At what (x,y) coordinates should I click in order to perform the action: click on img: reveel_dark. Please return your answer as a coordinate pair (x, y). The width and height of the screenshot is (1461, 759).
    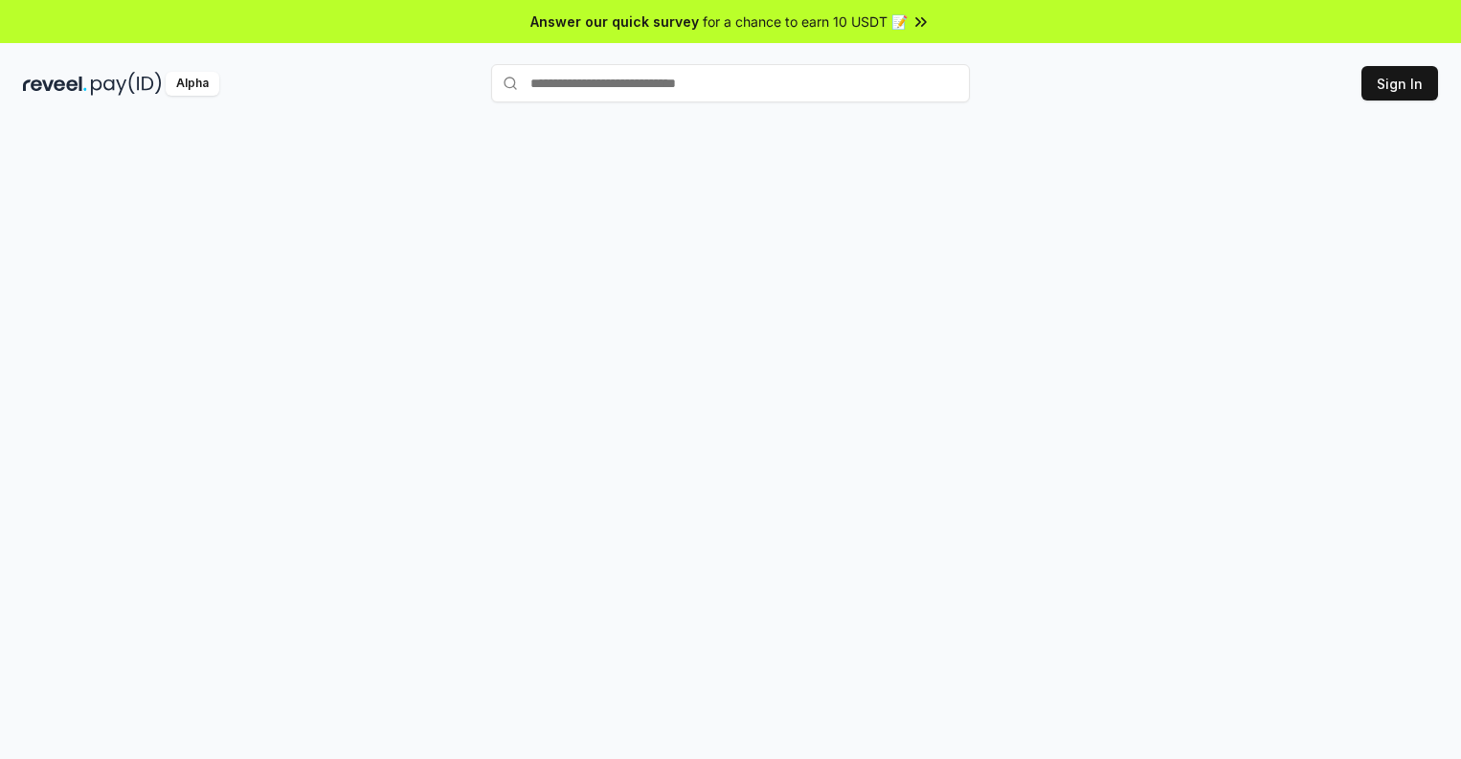
    Looking at the image, I should click on (55, 83).